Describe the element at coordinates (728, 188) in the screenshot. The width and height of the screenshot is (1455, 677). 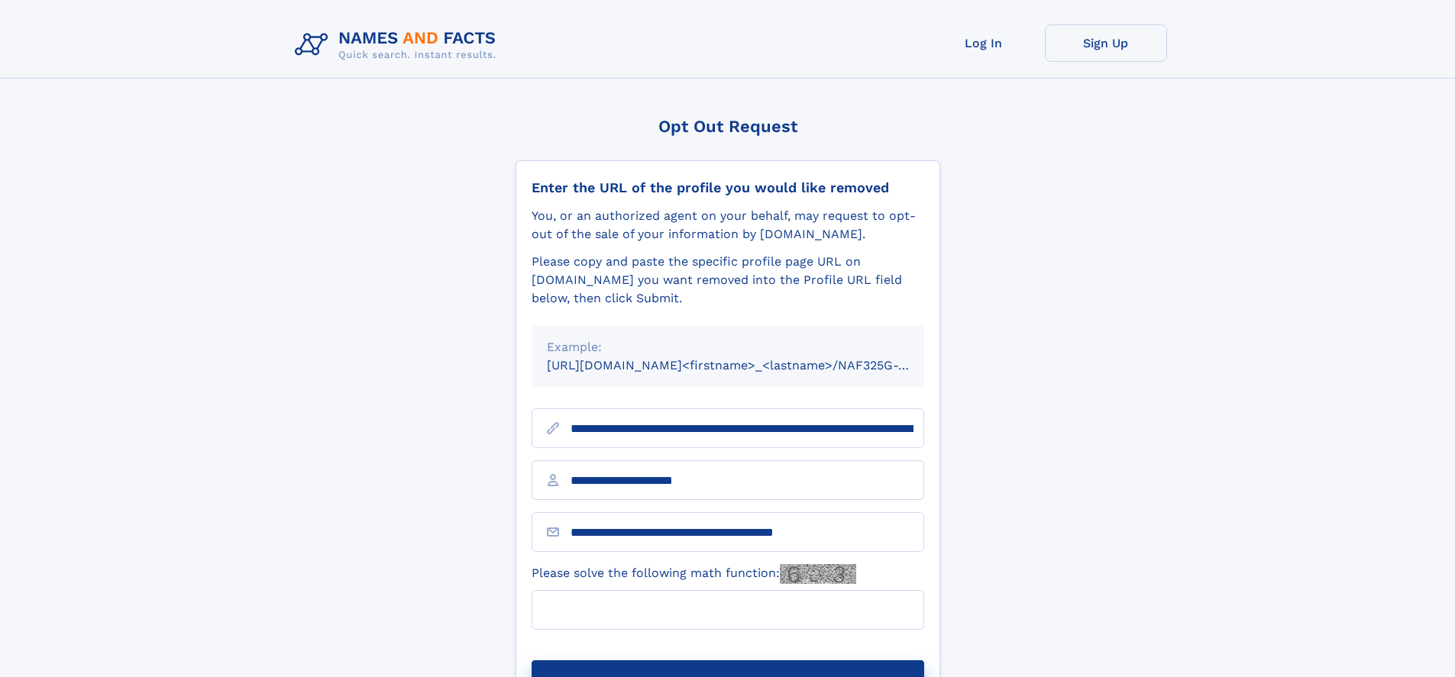
I see `div: Enter the URL of the profile you would like removed` at that location.